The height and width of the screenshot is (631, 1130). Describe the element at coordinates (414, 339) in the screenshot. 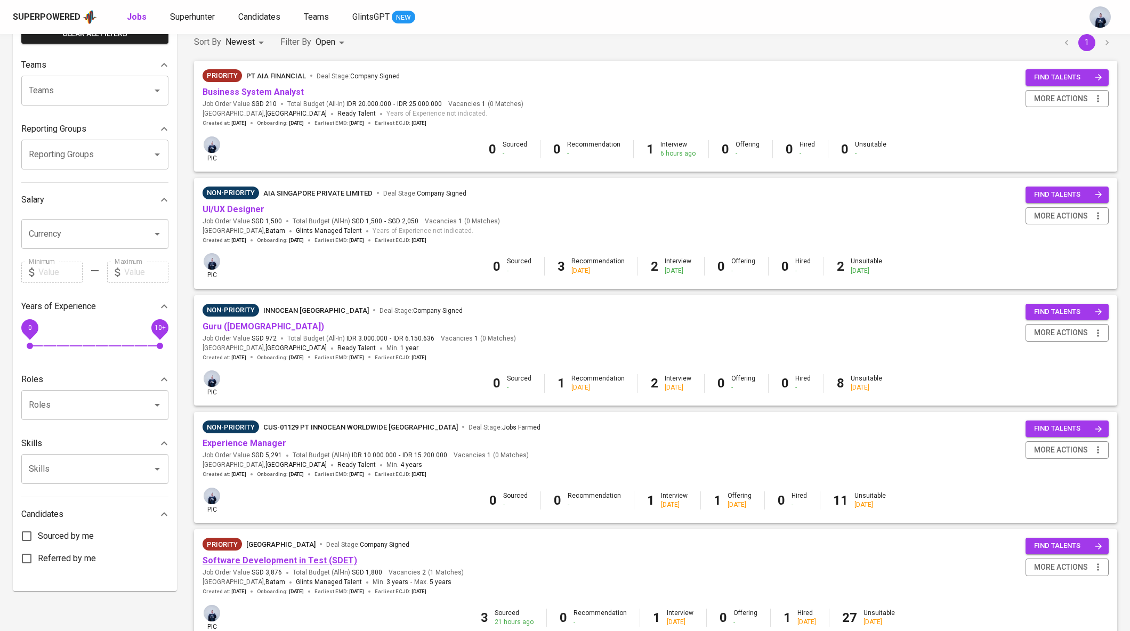

I see `span: IDR 6.150.636` at that location.